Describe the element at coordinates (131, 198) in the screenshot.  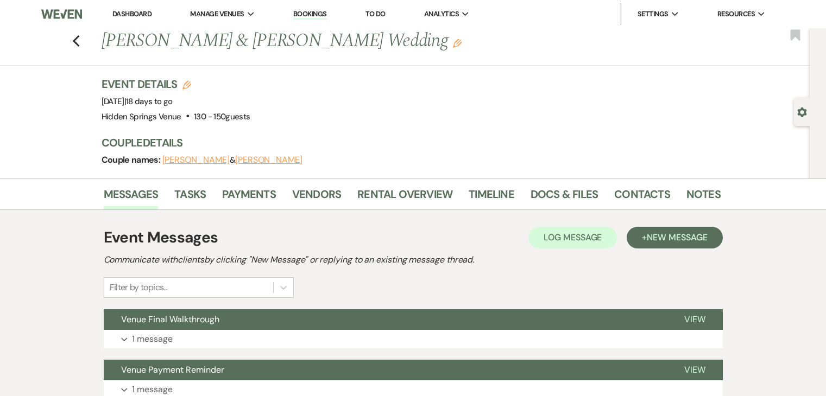
I see `a: Messages` at that location.